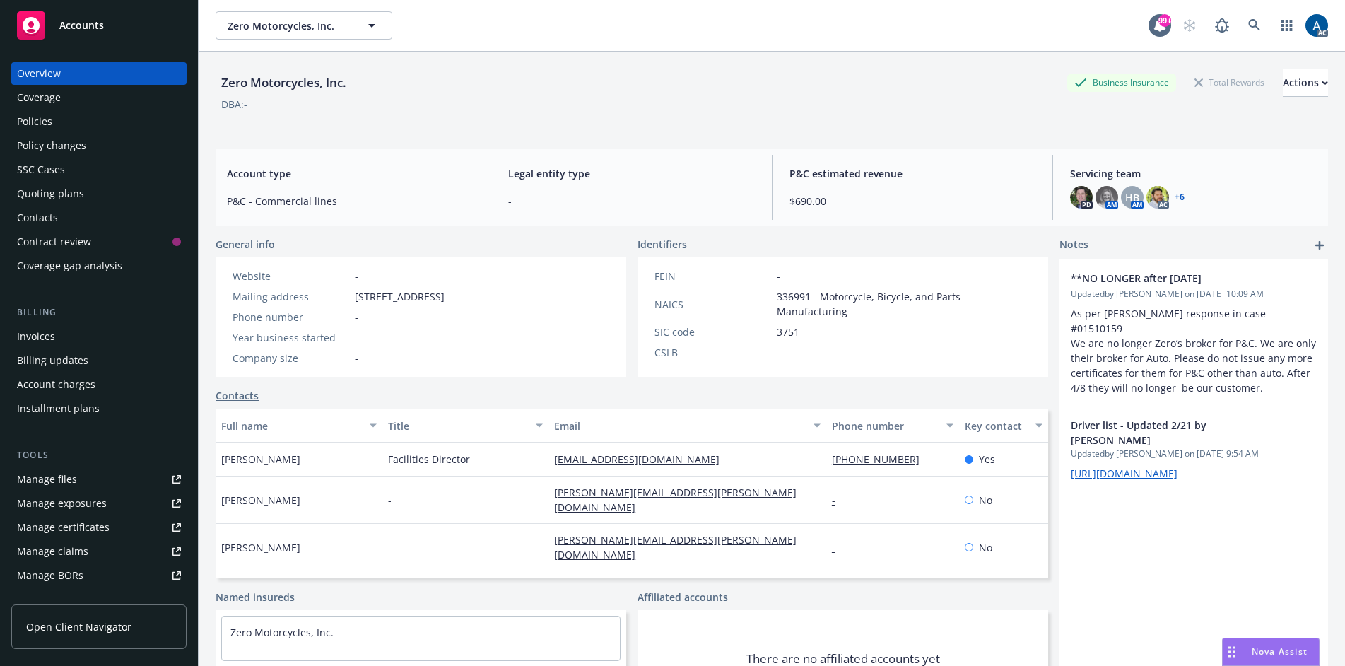  Describe the element at coordinates (288, 25) in the screenshot. I see `span: Zero Motorcycles, Inc.` at that location.